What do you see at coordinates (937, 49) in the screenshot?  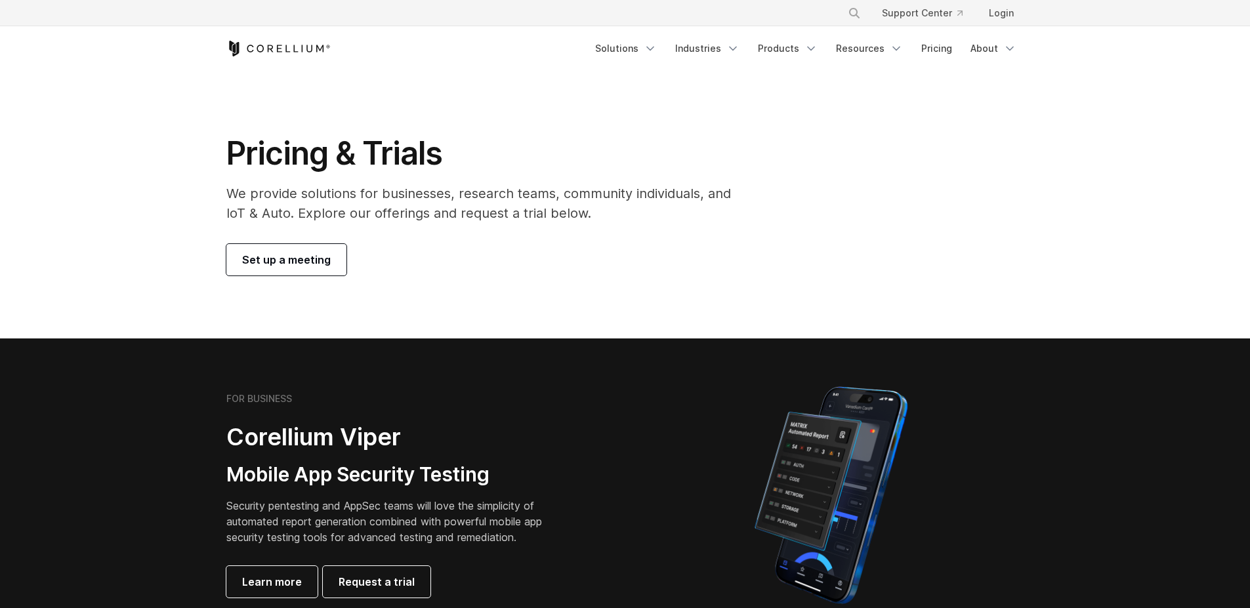 I see `a: Pricing` at bounding box center [937, 49].